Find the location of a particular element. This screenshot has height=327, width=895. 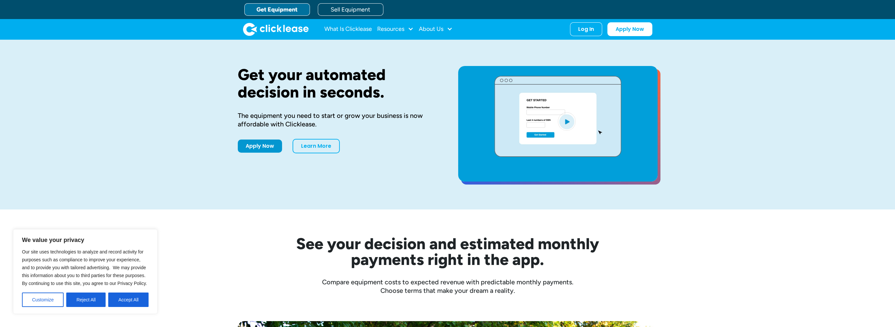

a: open lightbox is located at coordinates (558, 124).